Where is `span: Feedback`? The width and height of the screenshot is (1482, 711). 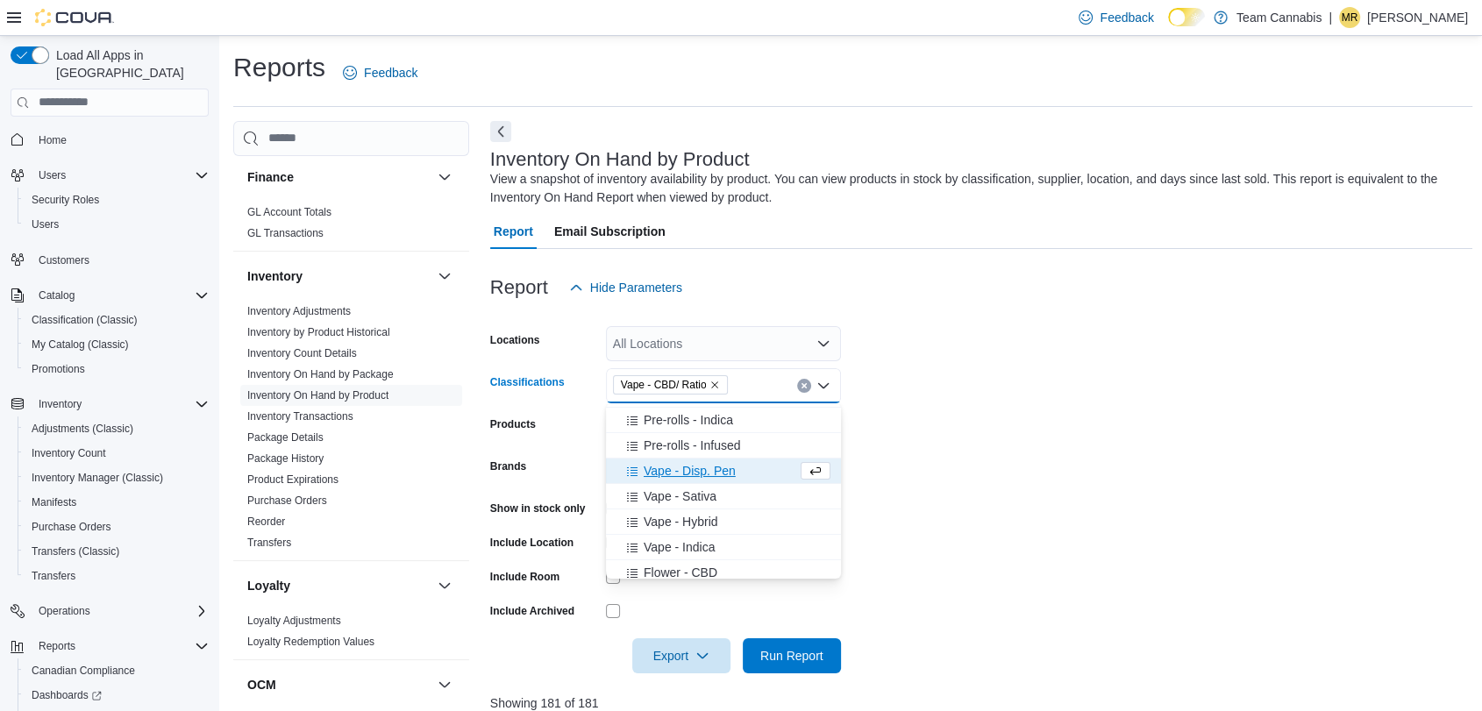 span: Feedback is located at coordinates (1126, 18).